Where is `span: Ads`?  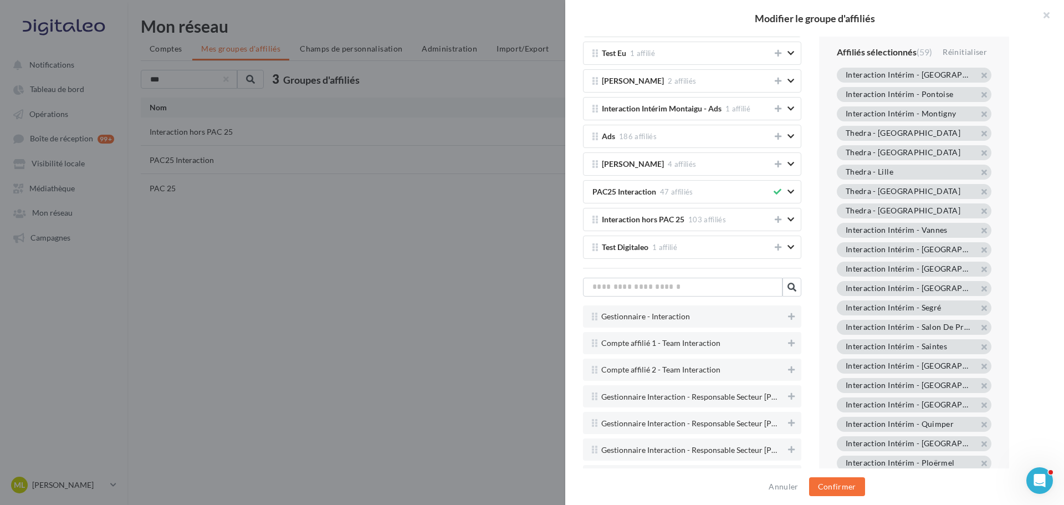 span: Ads is located at coordinates (608, 136).